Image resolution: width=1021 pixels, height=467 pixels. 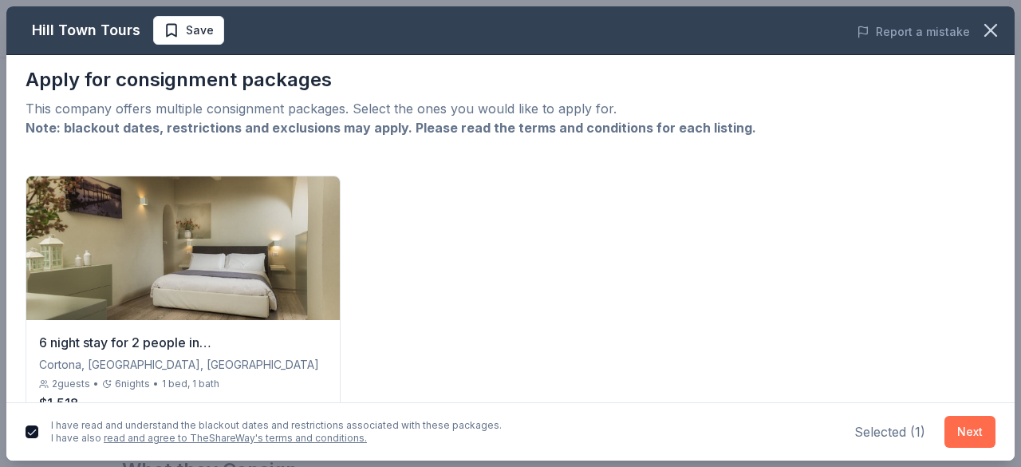 I want to click on div: Note: blackout dates, restrictions and exclusions may apply. Please read the terms and conditions..., so click(x=510, y=128).